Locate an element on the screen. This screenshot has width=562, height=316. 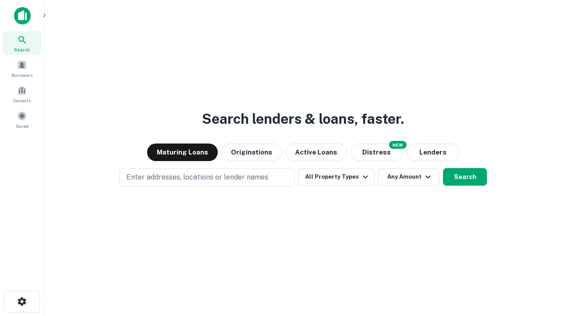
button: Originations is located at coordinates (252, 152).